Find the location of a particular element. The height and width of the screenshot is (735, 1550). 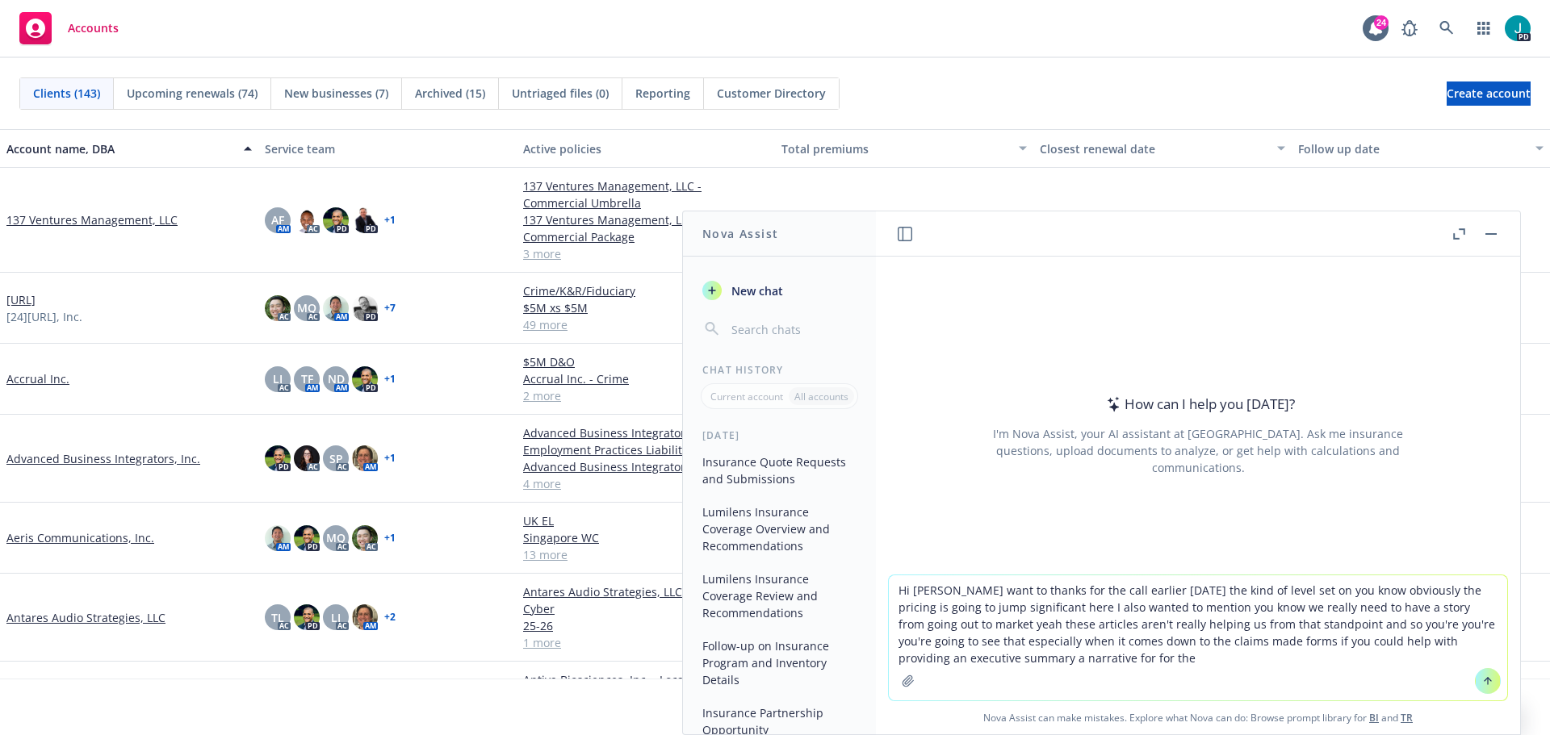

div: Active policies is located at coordinates (646, 149).